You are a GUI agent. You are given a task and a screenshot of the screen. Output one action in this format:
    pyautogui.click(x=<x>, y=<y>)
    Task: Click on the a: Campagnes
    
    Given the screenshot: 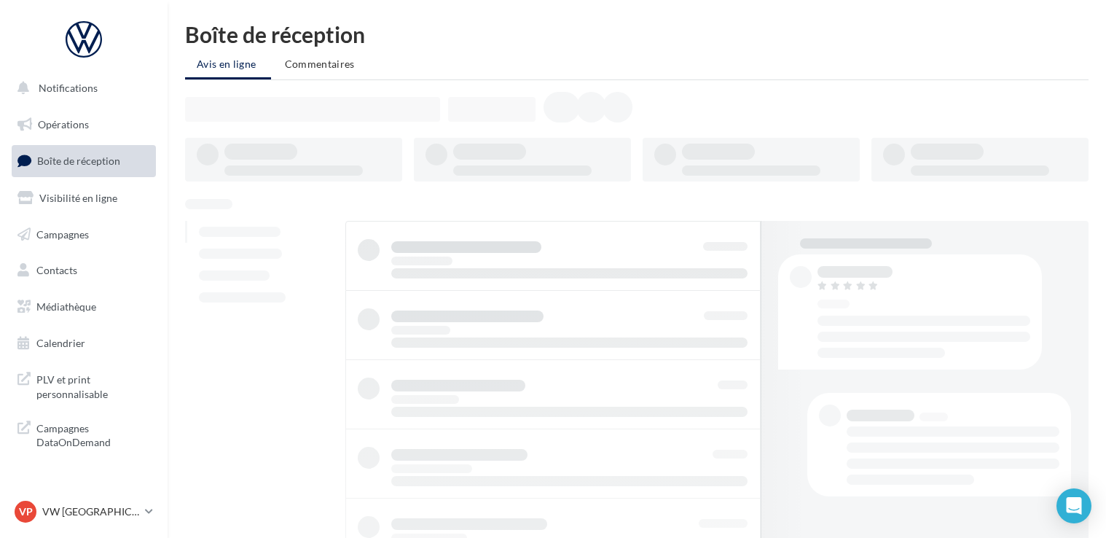 What is the action you would take?
    pyautogui.click(x=84, y=235)
    